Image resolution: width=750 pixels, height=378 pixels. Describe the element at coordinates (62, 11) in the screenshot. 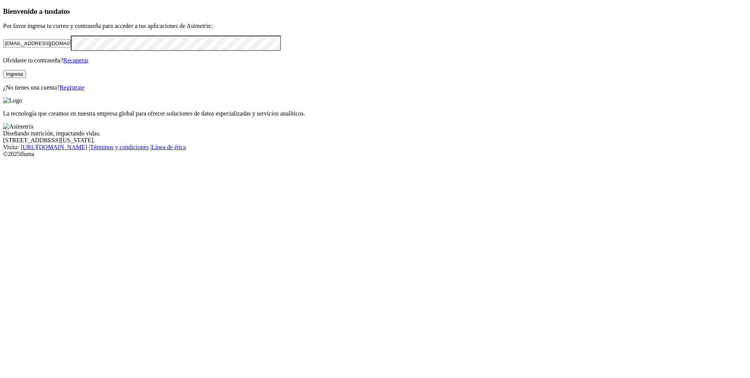

I see `span: datos` at that location.